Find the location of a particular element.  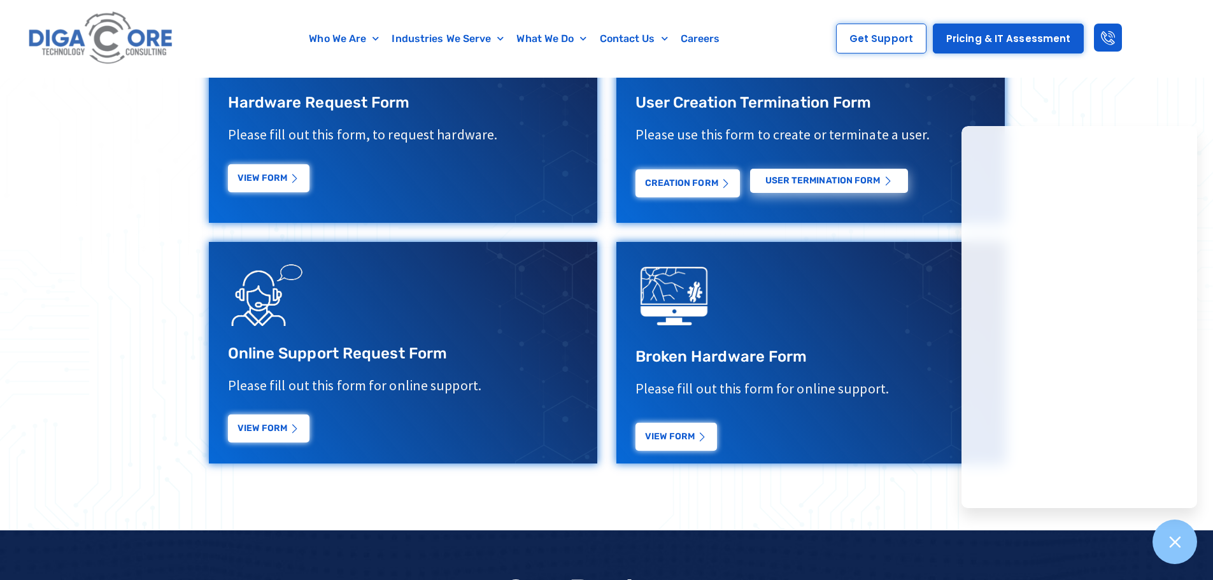

a: What We Do is located at coordinates (551, 39).